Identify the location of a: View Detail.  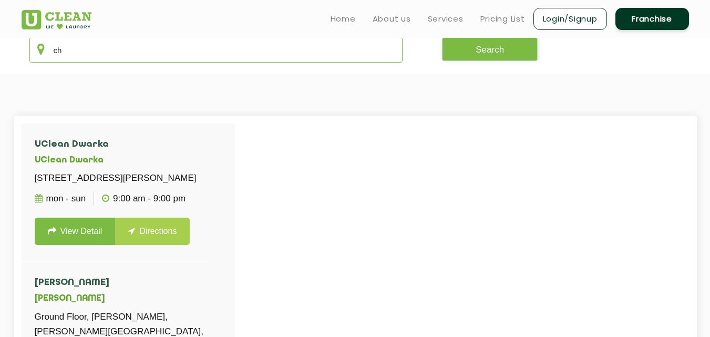
(75, 231).